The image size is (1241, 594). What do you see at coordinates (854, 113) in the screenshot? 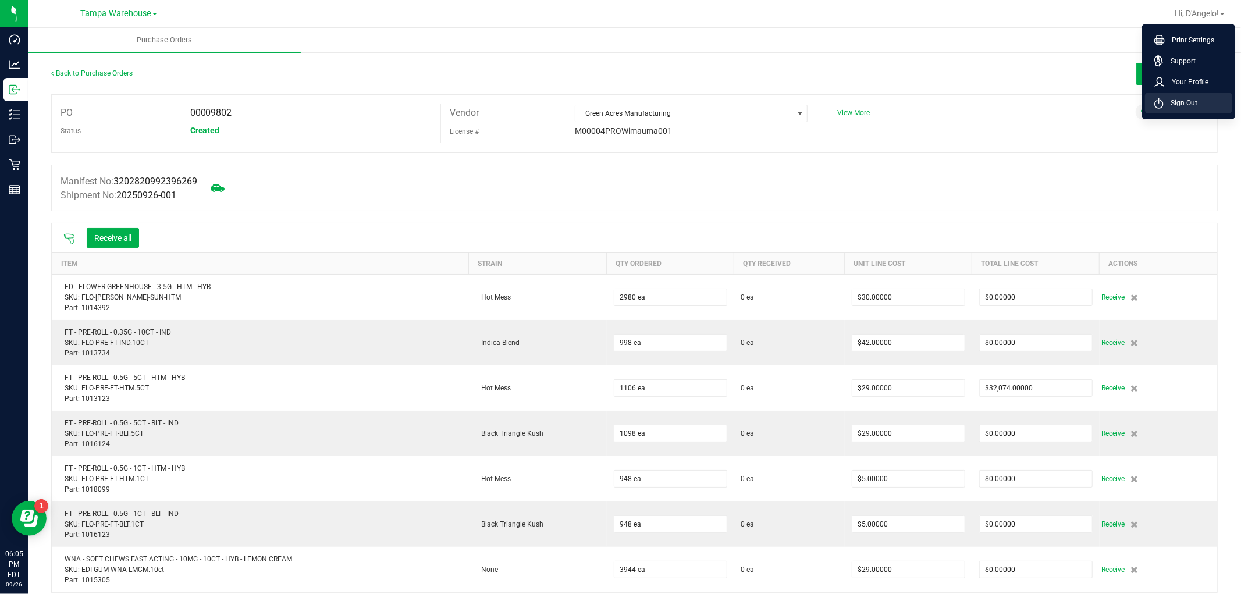
I see `span: View More` at bounding box center [854, 113].